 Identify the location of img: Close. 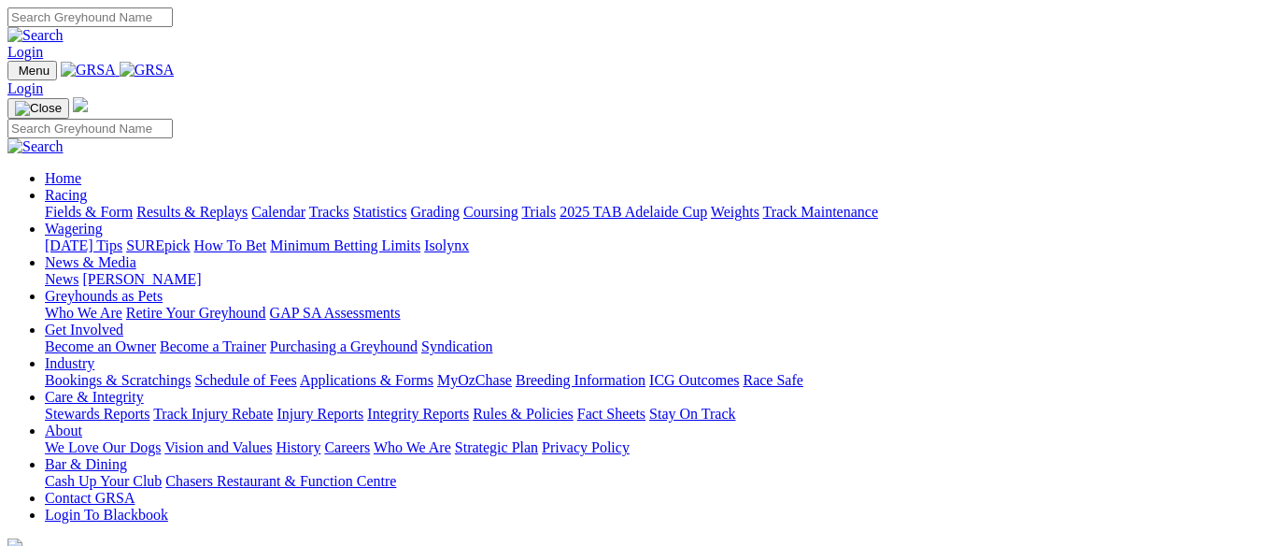
(38, 108).